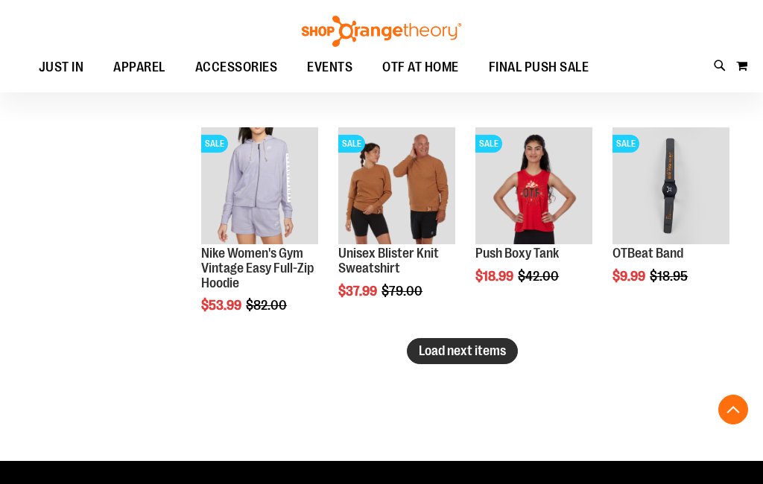 This screenshot has width=763, height=484. I want to click on a: Product image for Push Boxy TankSALE, so click(533, 187).